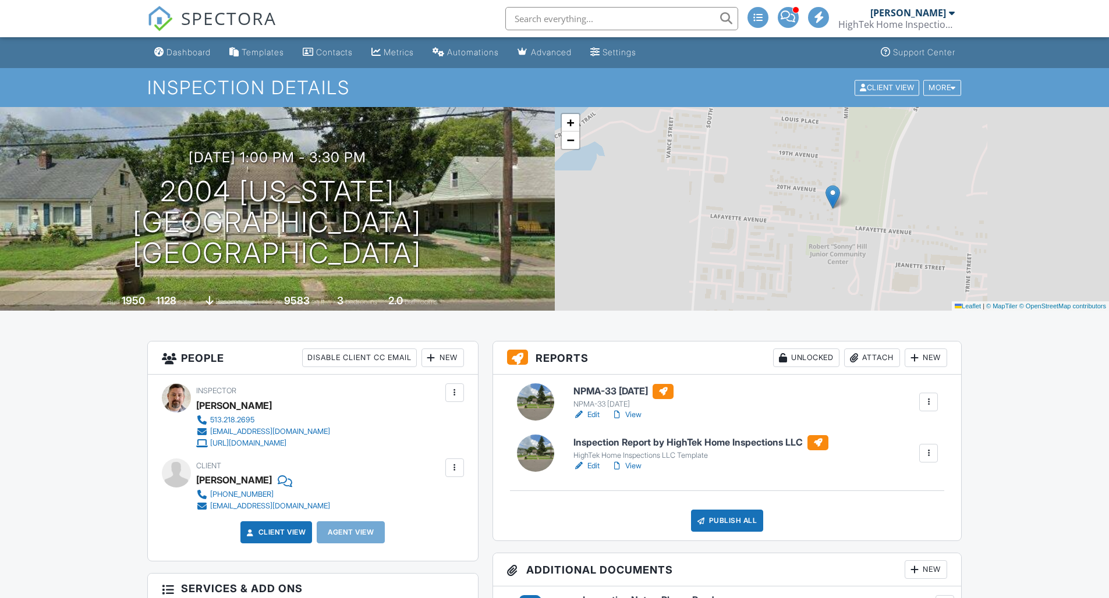 The height and width of the screenshot is (598, 1109). Describe the element at coordinates (551, 52) in the screenshot. I see `div: Advanced` at that location.